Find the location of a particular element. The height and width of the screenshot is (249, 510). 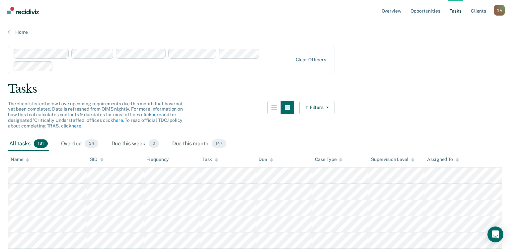

div: All tasks181 is located at coordinates (29, 144).